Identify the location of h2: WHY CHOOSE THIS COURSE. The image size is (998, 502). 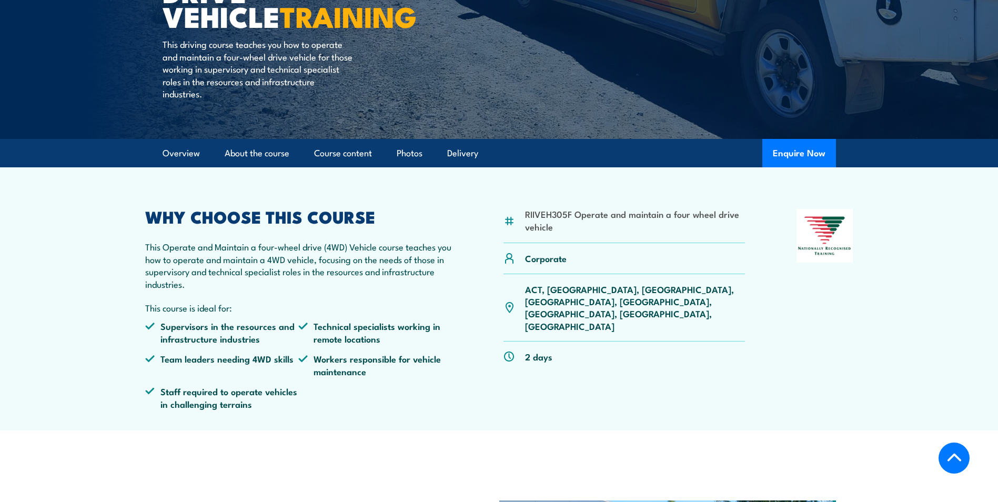
(299, 216).